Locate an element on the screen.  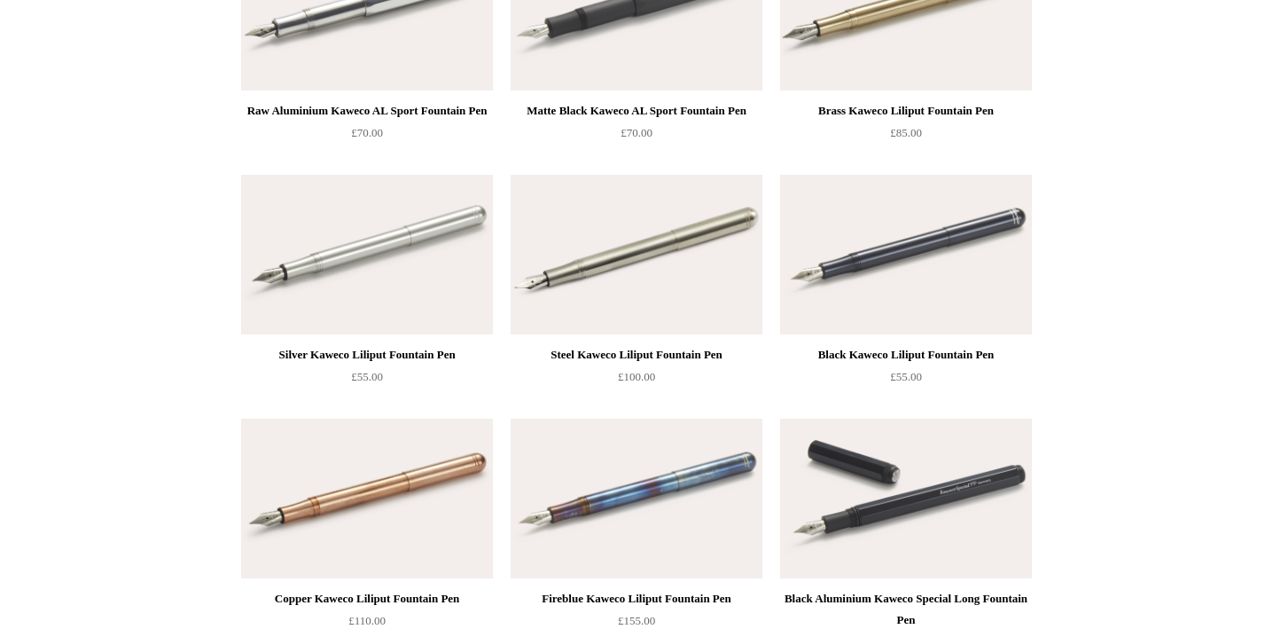
a: Black Kaweco Liliput Fountain Pen Black Kaweco Liliput Fountain Pen is located at coordinates (906, 254).